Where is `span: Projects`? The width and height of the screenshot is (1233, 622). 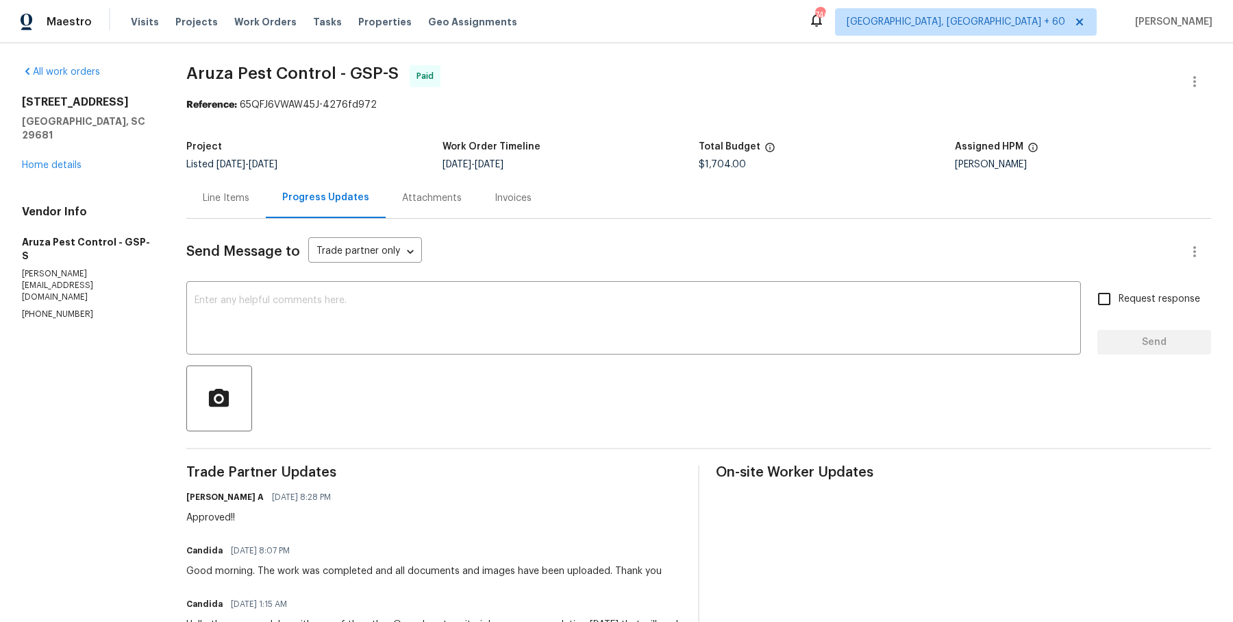
span: Projects is located at coordinates (197, 22).